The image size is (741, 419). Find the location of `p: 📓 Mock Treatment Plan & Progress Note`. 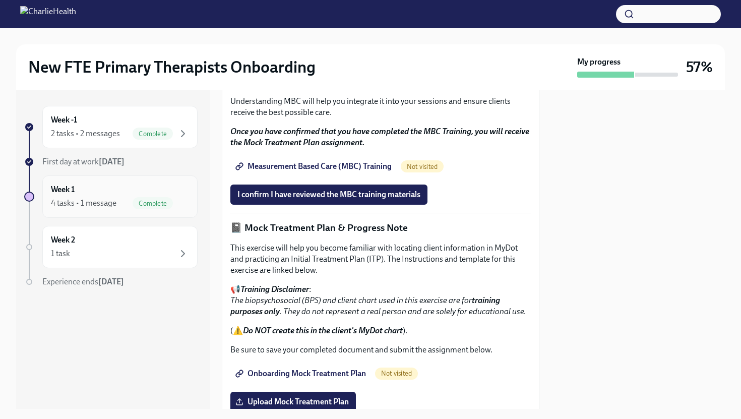

p: 📓 Mock Treatment Plan & Progress Note is located at coordinates (381, 228).